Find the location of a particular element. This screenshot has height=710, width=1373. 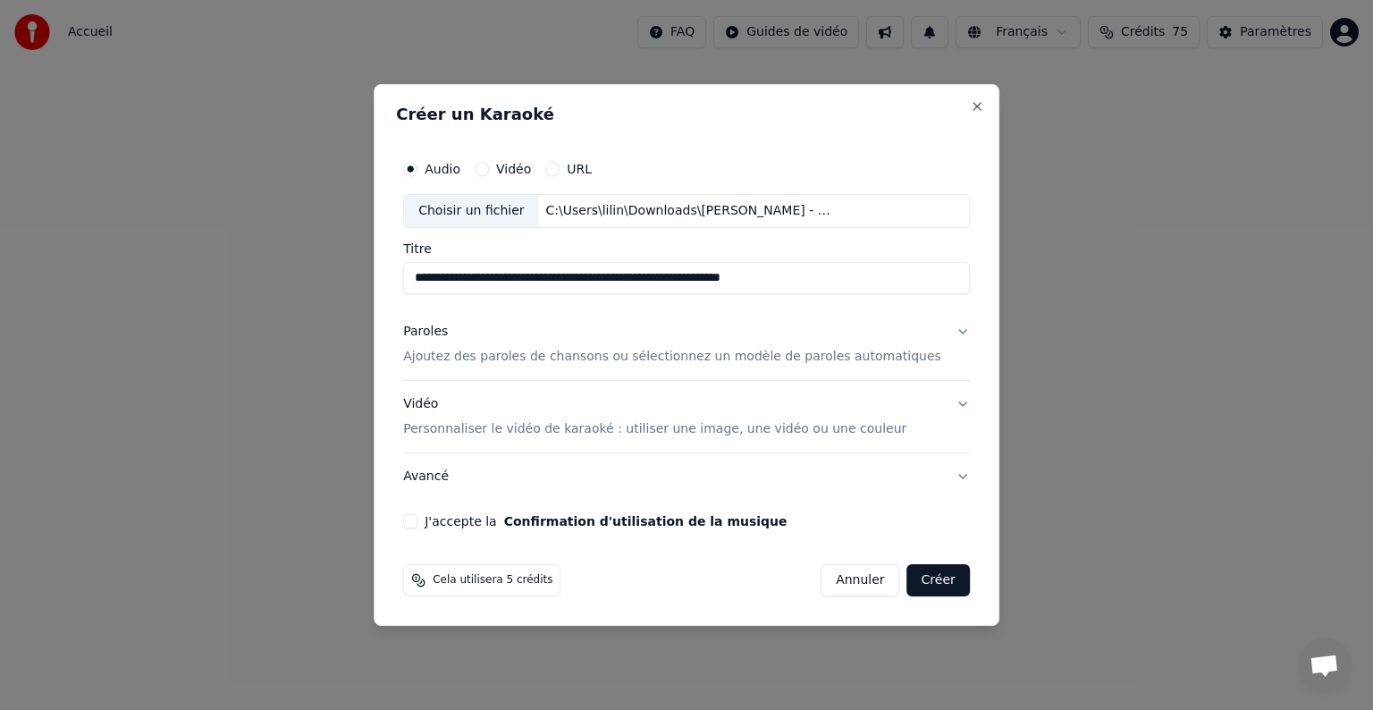

div: Vidéo is located at coordinates (654, 416).